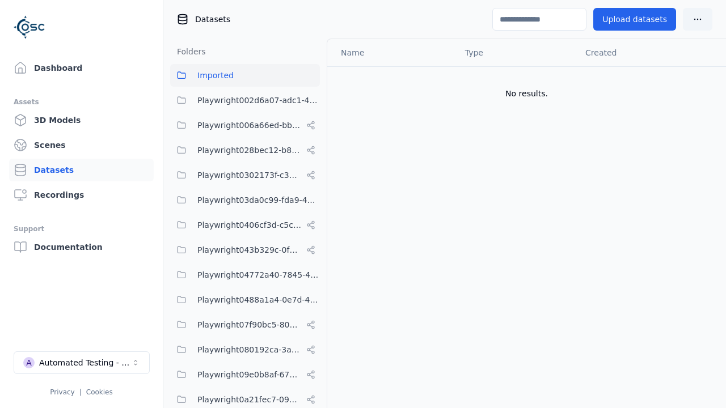 The height and width of the screenshot is (408, 726). What do you see at coordinates (249, 225) in the screenshot?
I see `span: Playwright0406cf3d-c5c6-4809-a891-d4d7aaf60441` at bounding box center [249, 225].